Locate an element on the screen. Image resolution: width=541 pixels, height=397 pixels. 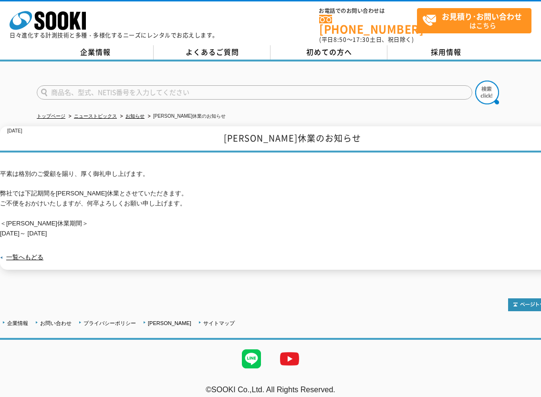
input: 商品名、型式、NETIS番号を入力してください is located at coordinates (254, 93).